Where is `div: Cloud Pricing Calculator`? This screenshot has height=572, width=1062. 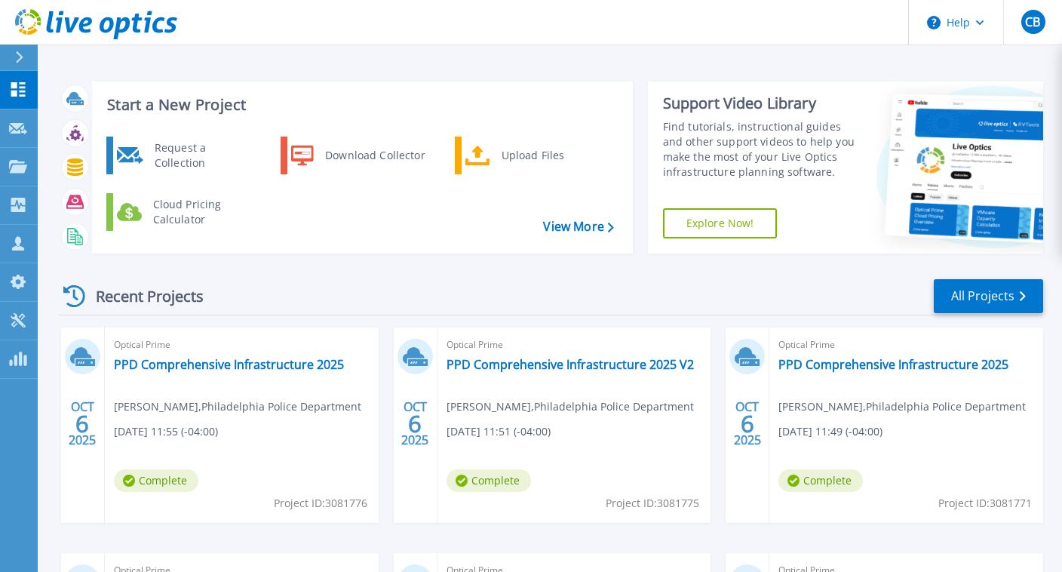
div: Cloud Pricing Calculator is located at coordinates (201, 212).